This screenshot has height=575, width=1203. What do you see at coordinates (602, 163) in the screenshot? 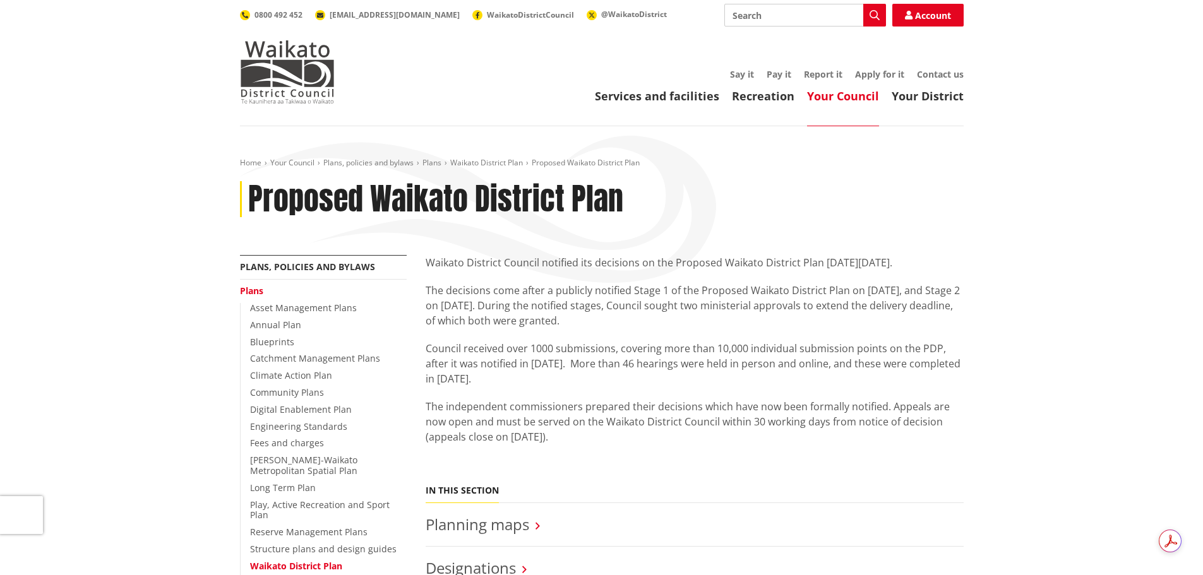
I see `nav: breadcrumb` at bounding box center [602, 163].